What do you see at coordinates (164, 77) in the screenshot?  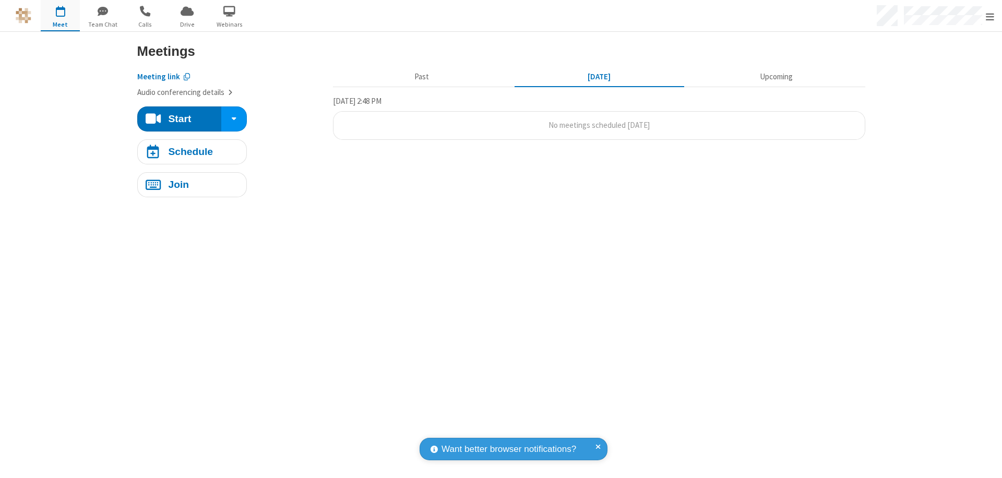 I see `button: Copy my meeting room link` at bounding box center [164, 77].